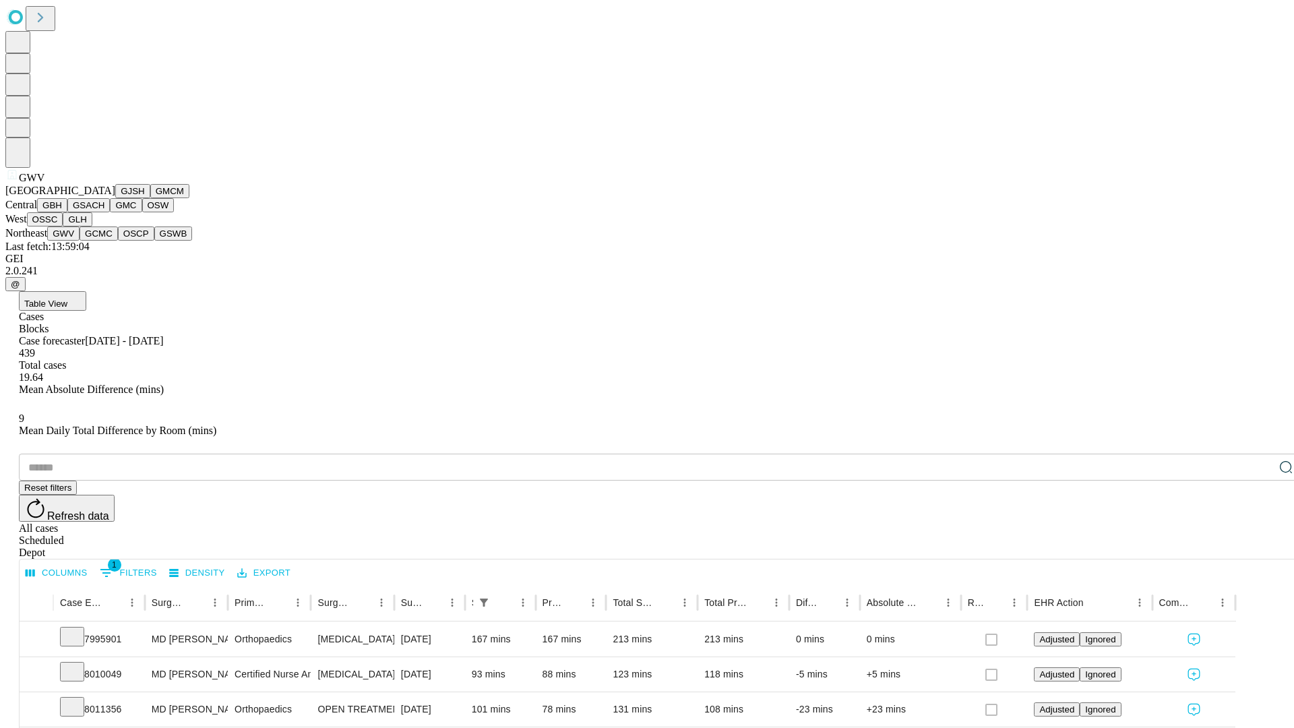 The image size is (1294, 728). What do you see at coordinates (553, 603) in the screenshot?
I see `div: Predicted In Room Duration` at bounding box center [553, 603].